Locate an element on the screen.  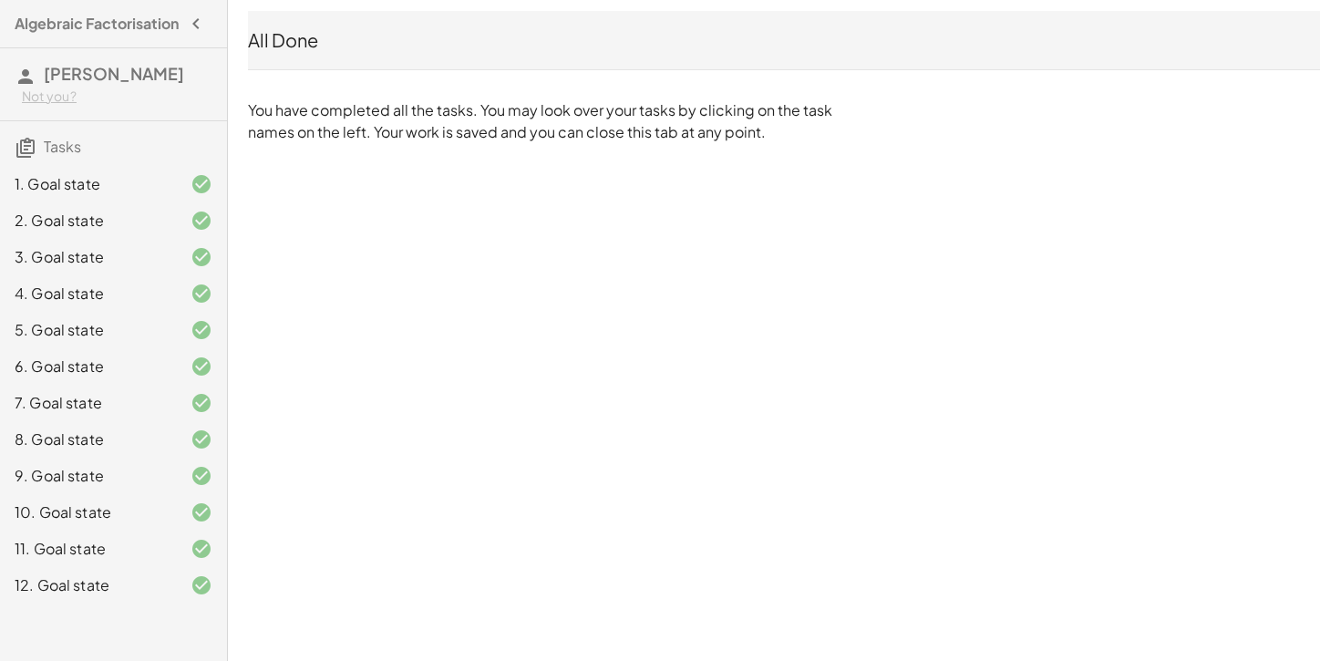
div: 10. Goal state is located at coordinates (88, 512).